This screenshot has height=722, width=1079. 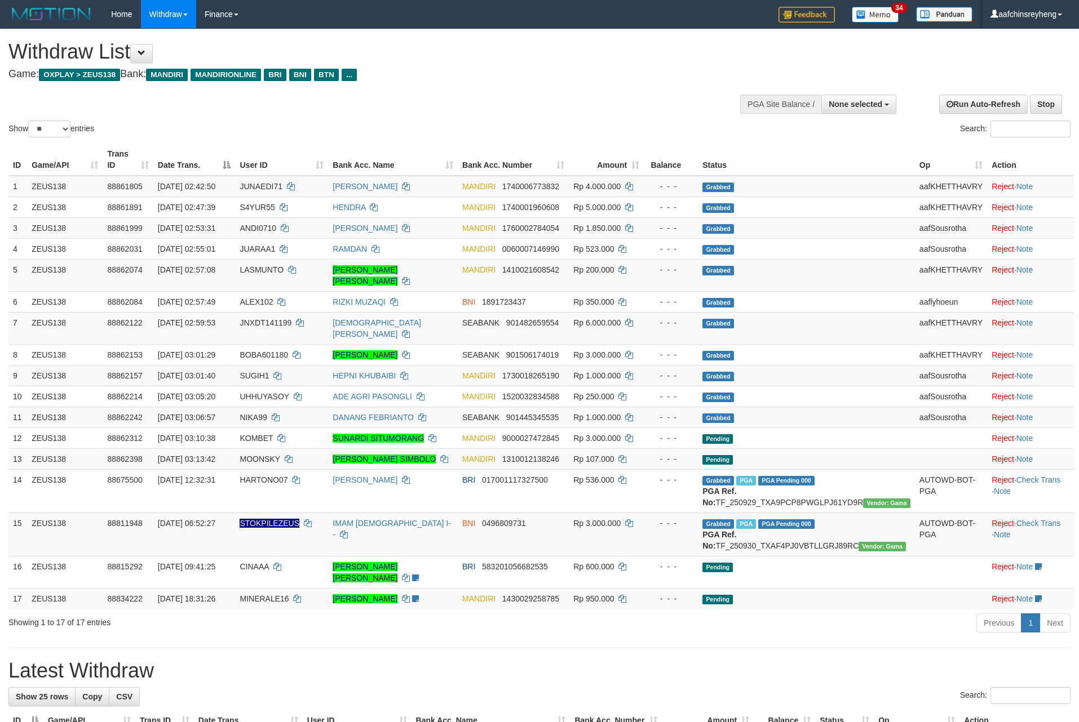 I want to click on span: Copy 1410021608542 to clipboard, so click(x=530, y=270).